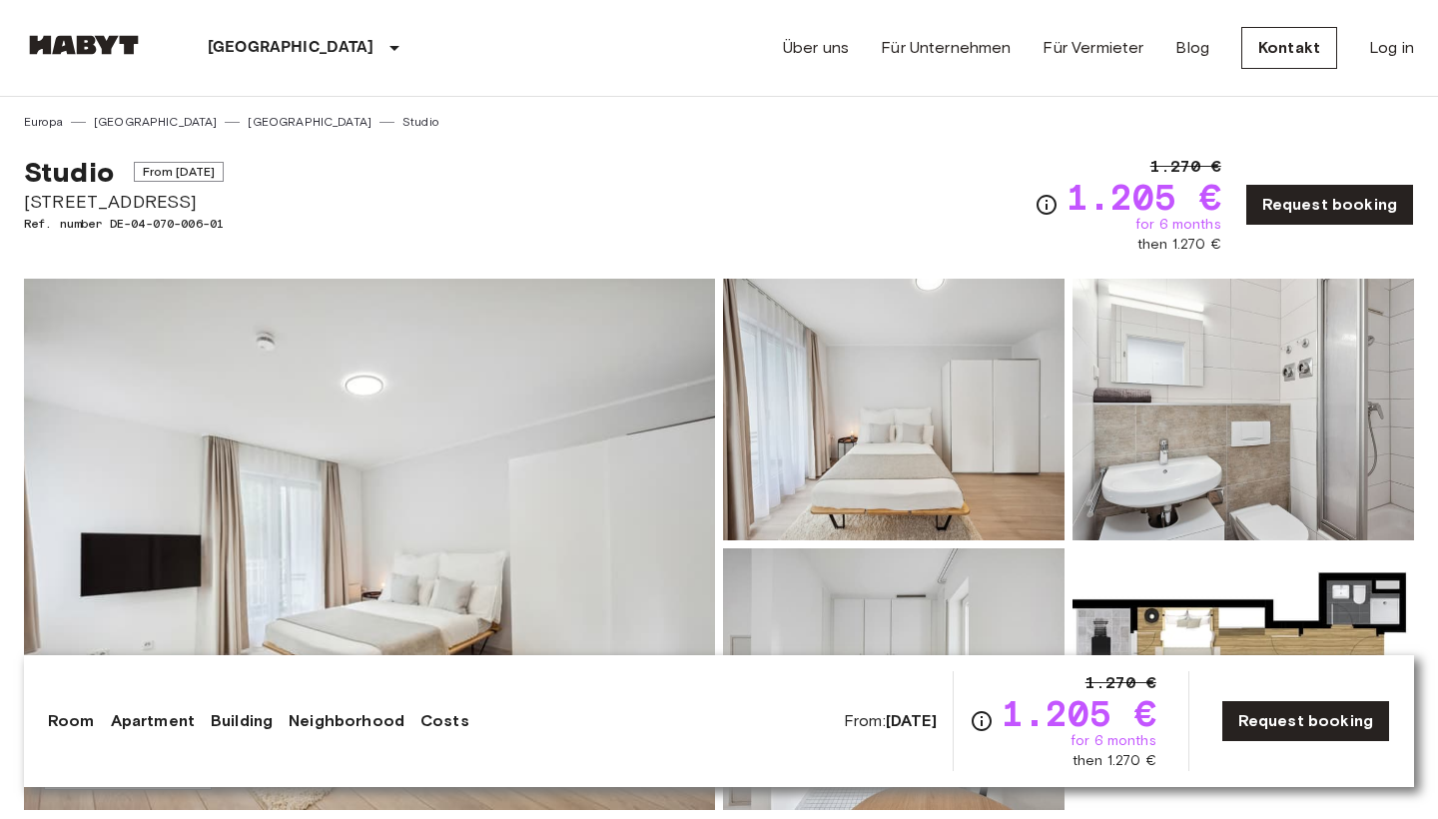 The image size is (1438, 819). I want to click on span: From:, so click(890, 721).